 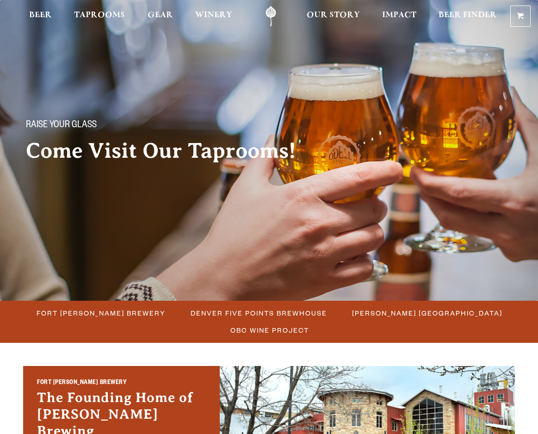 What do you see at coordinates (99, 16) in the screenshot?
I see `a: Taprooms` at bounding box center [99, 16].